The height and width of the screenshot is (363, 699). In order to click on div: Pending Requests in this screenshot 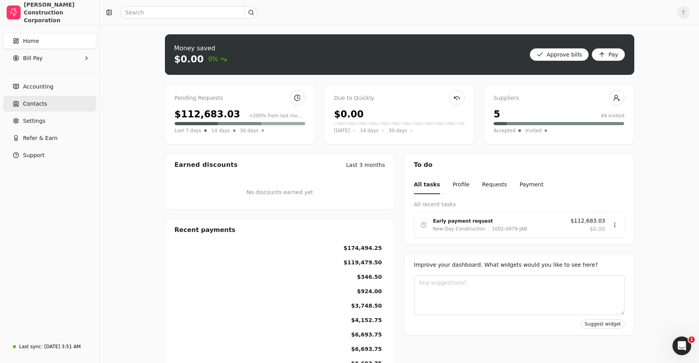, I will do `click(240, 98)`.